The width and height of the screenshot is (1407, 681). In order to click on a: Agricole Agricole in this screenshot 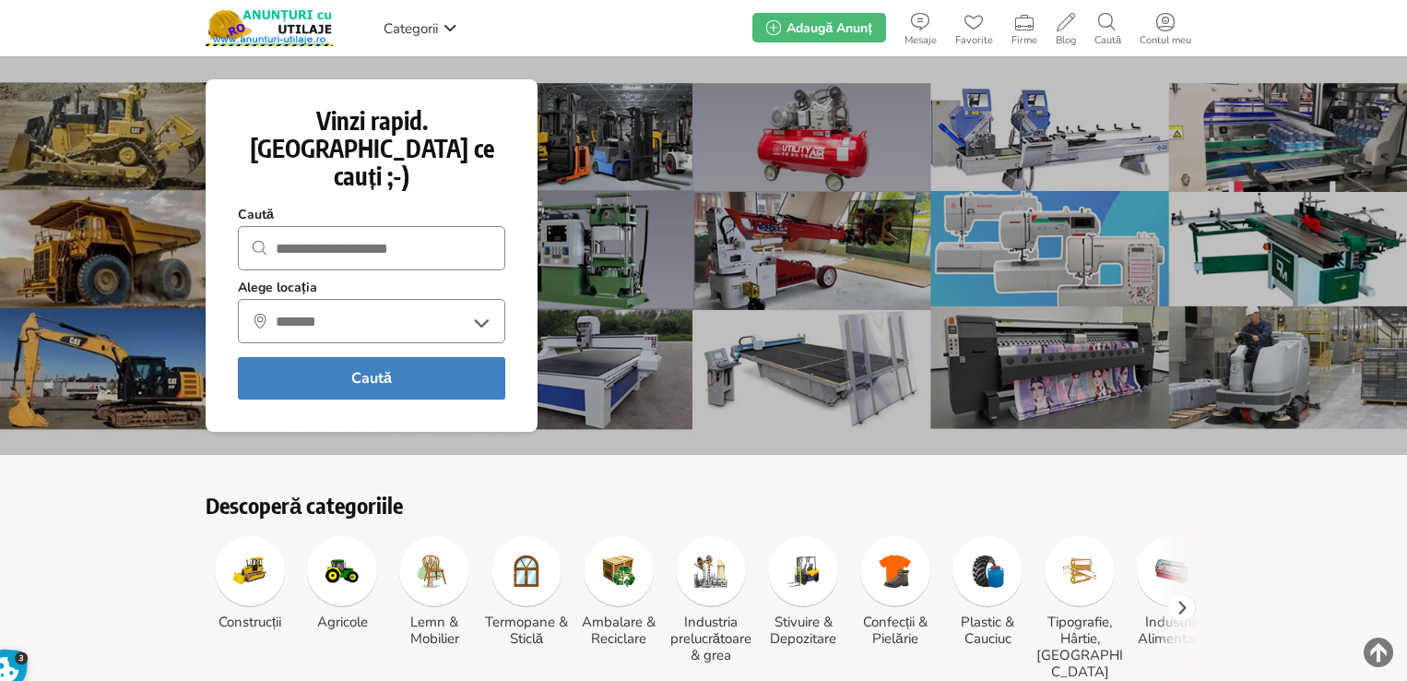, I will do `click(342, 583)`.